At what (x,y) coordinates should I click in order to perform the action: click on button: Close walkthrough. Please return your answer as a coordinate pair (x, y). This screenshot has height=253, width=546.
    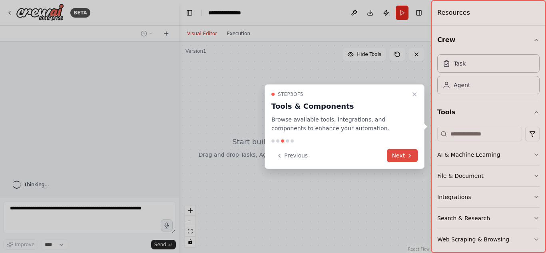
    Looking at the image, I should click on (414, 94).